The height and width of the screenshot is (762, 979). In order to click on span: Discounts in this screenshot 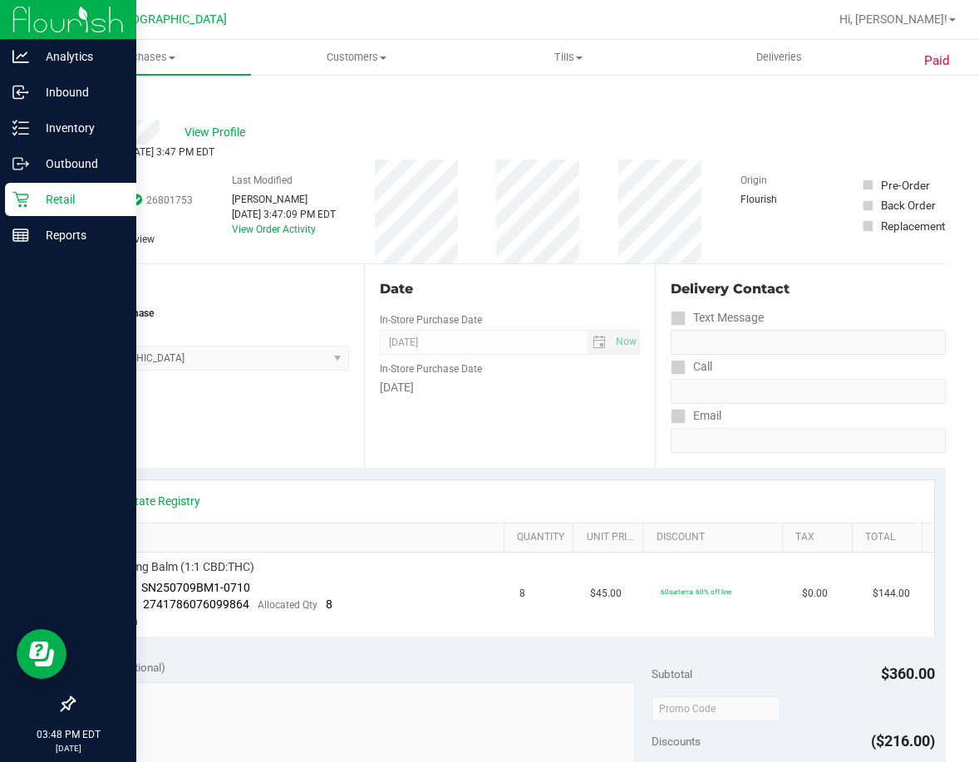, I will do `click(676, 742)`.